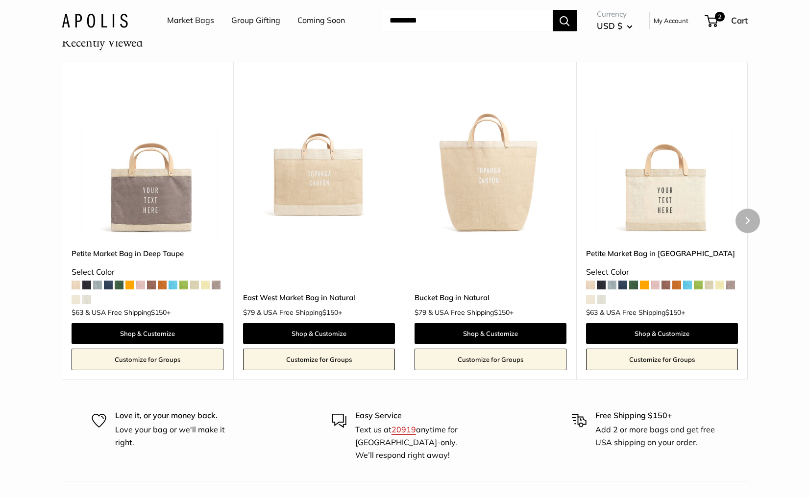 The image size is (809, 498). I want to click on h2: Recently Viewed, so click(102, 42).